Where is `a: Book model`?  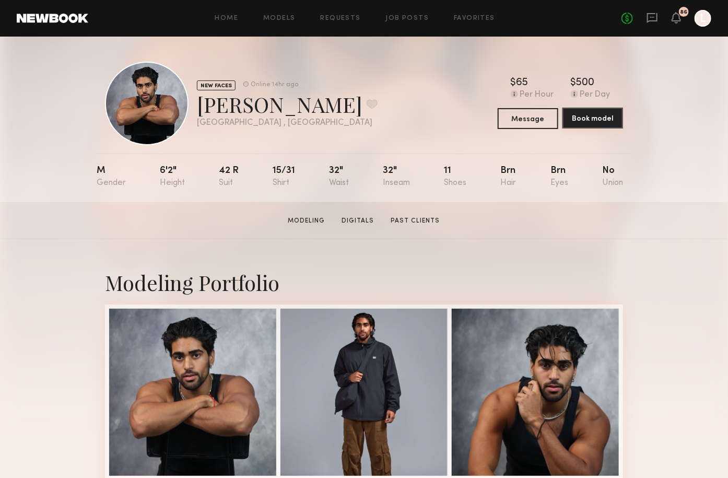 a: Book model is located at coordinates (593, 119).